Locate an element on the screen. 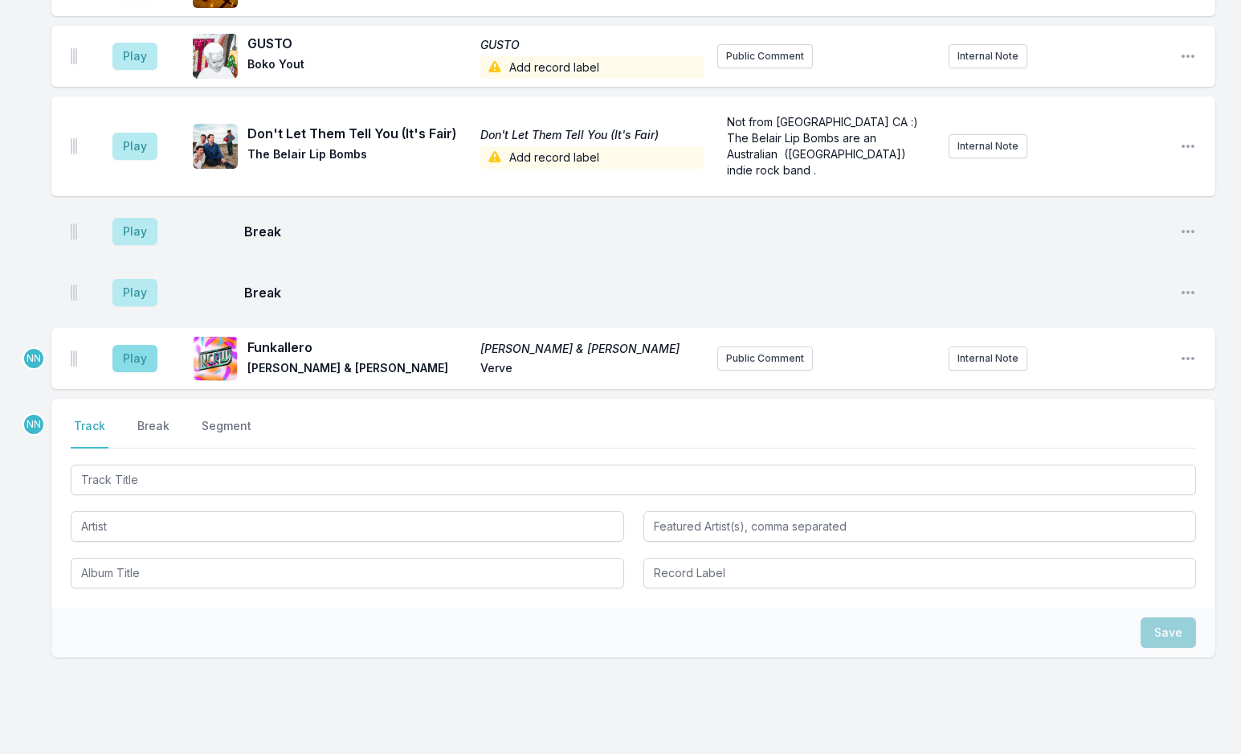  input: Artist is located at coordinates (347, 526).